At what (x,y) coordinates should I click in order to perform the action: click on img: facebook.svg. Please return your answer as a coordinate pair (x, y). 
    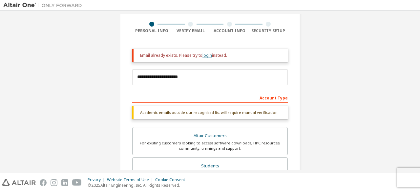
    Looking at the image, I should click on (43, 182).